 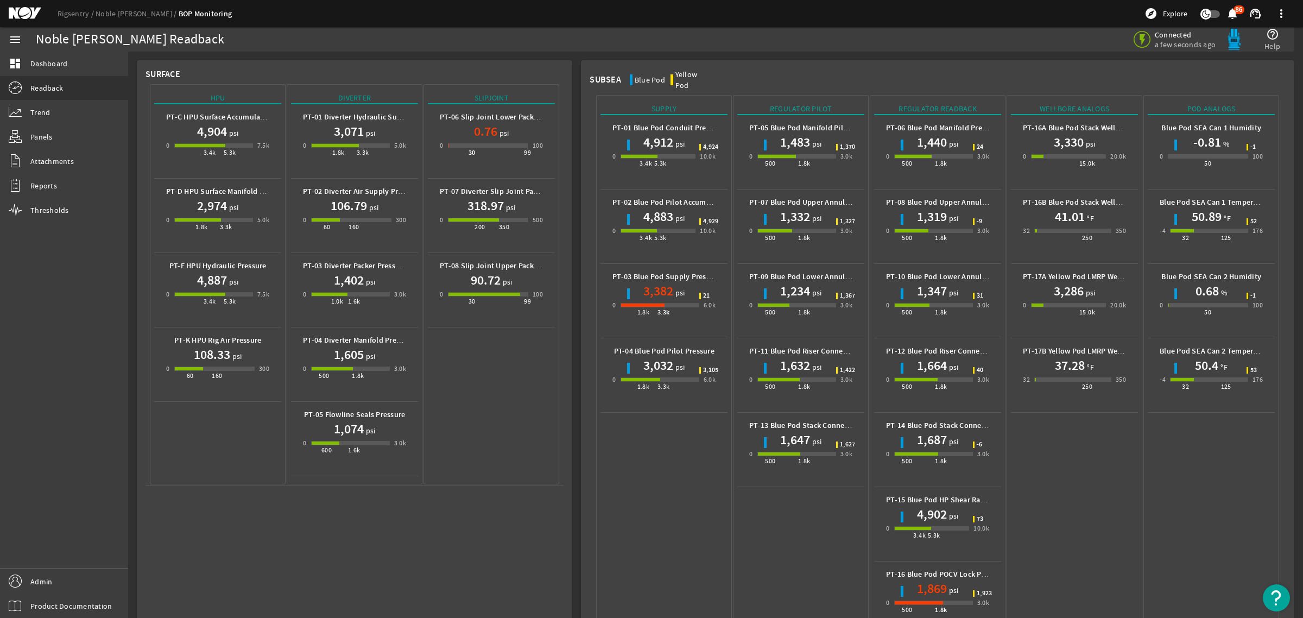 What do you see at coordinates (218, 98) in the screenshot?
I see `div: HPU` at bounding box center [218, 98].